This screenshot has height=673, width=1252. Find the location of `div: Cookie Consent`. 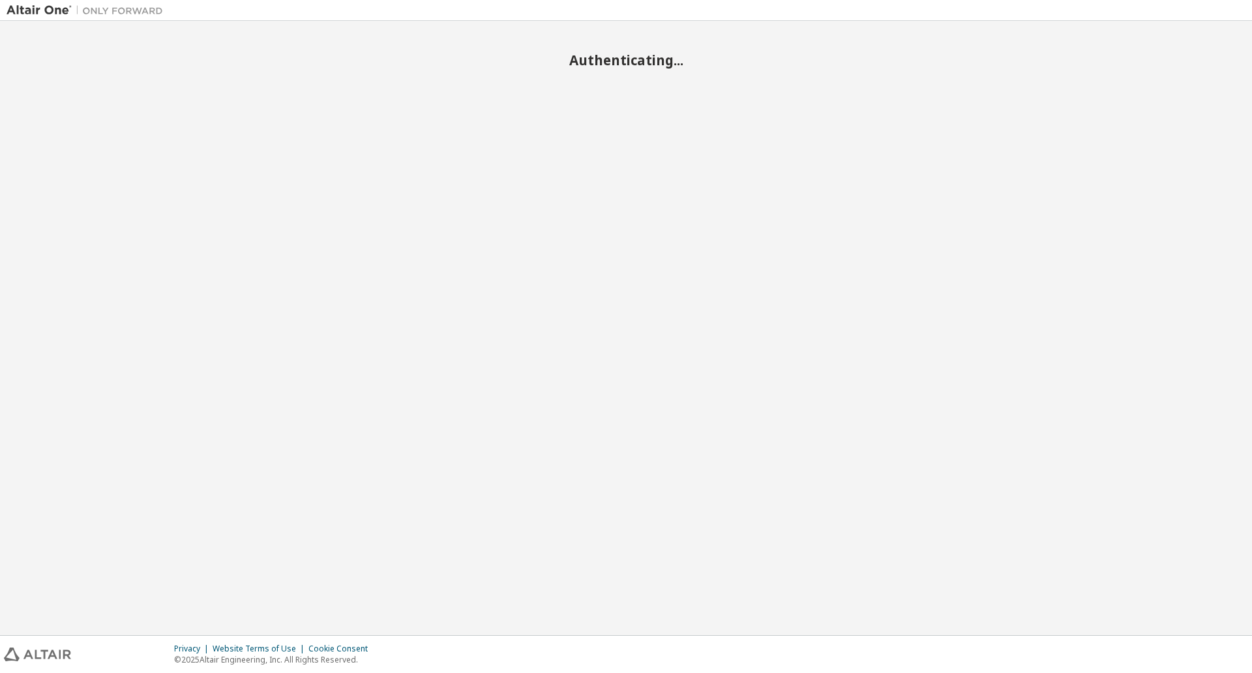

div: Cookie Consent is located at coordinates (342, 648).